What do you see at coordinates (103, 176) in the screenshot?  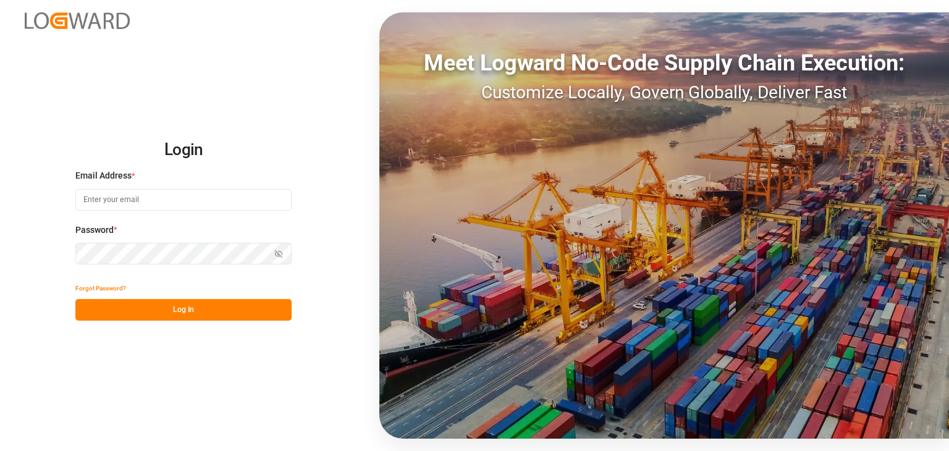 I see `span: Email Address` at bounding box center [103, 176].